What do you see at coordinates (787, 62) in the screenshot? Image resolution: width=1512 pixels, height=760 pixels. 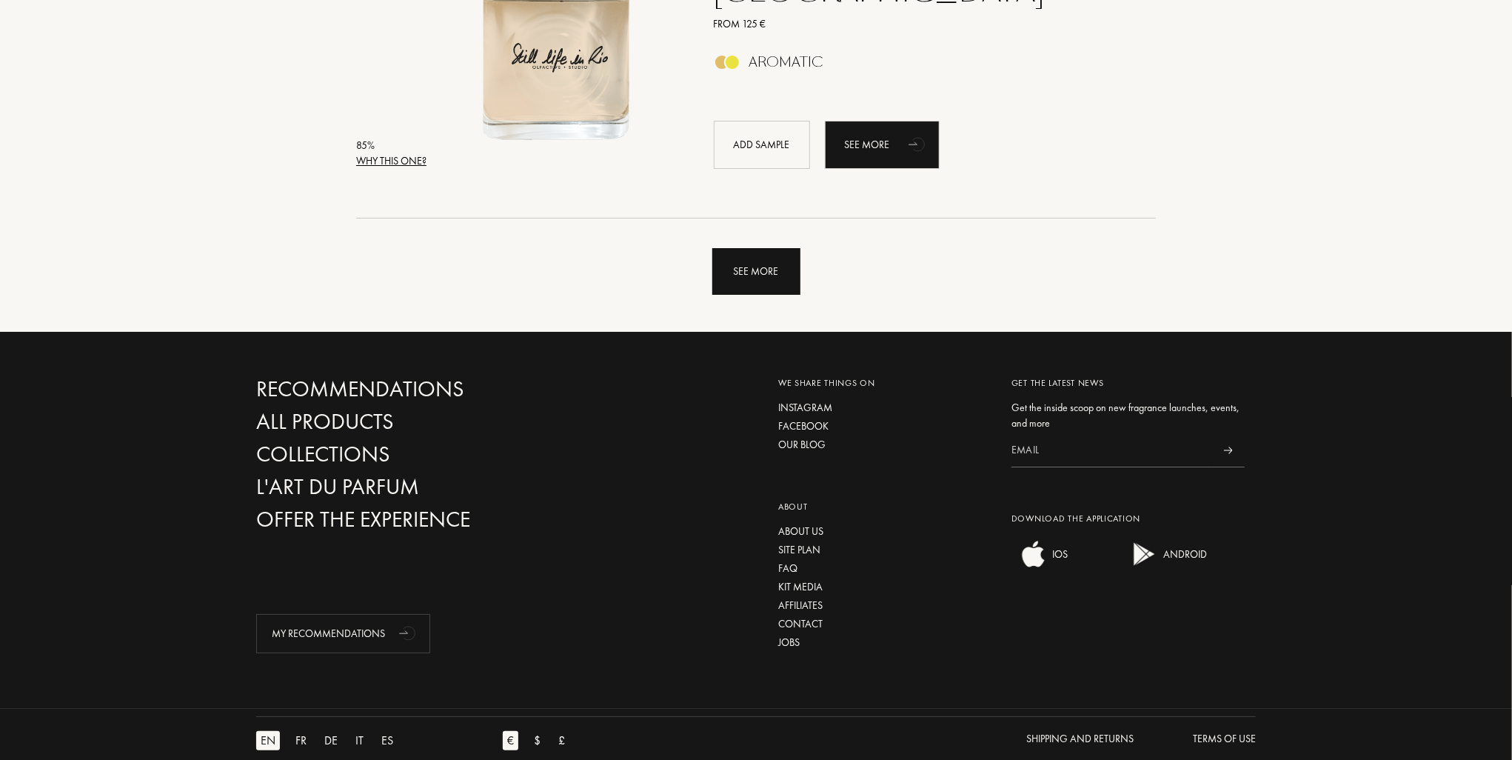 I see `div: Aromatic` at bounding box center [787, 62].